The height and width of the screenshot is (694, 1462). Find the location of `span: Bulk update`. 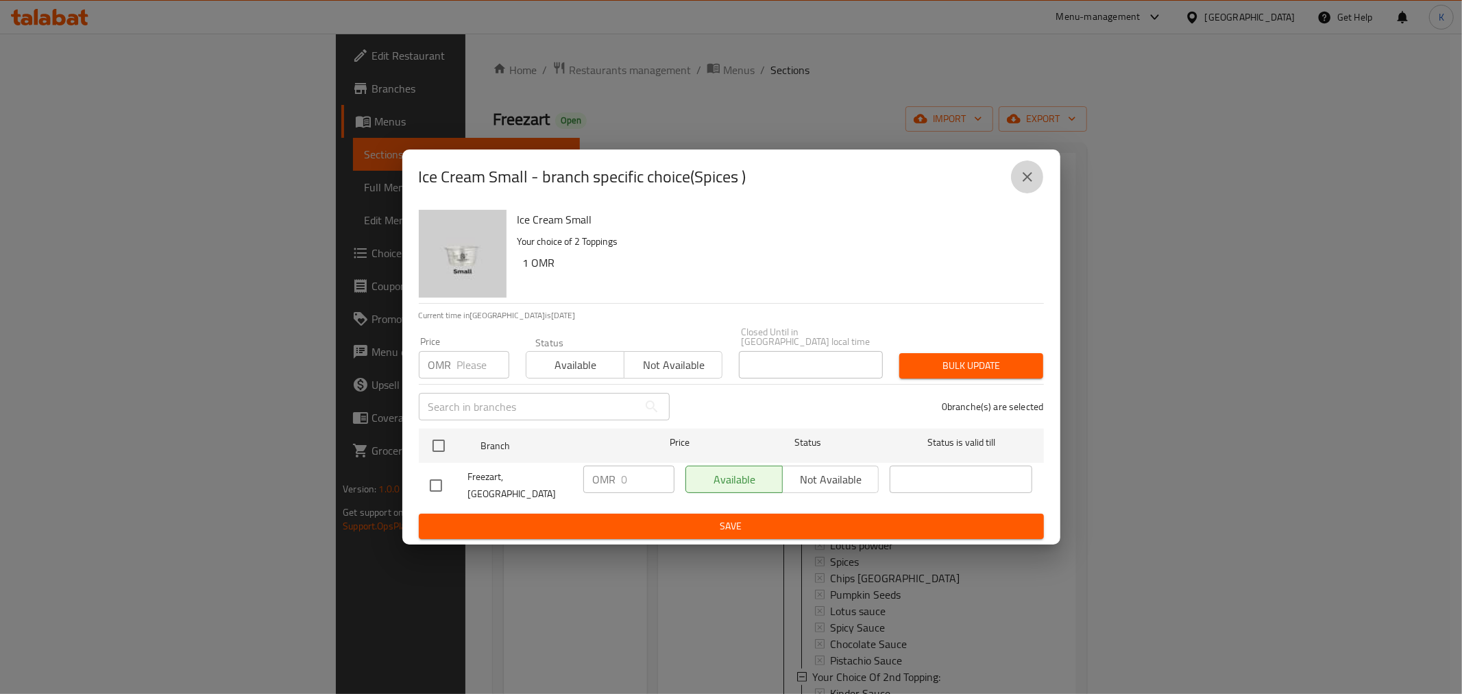

span: Bulk update is located at coordinates (971, 365).